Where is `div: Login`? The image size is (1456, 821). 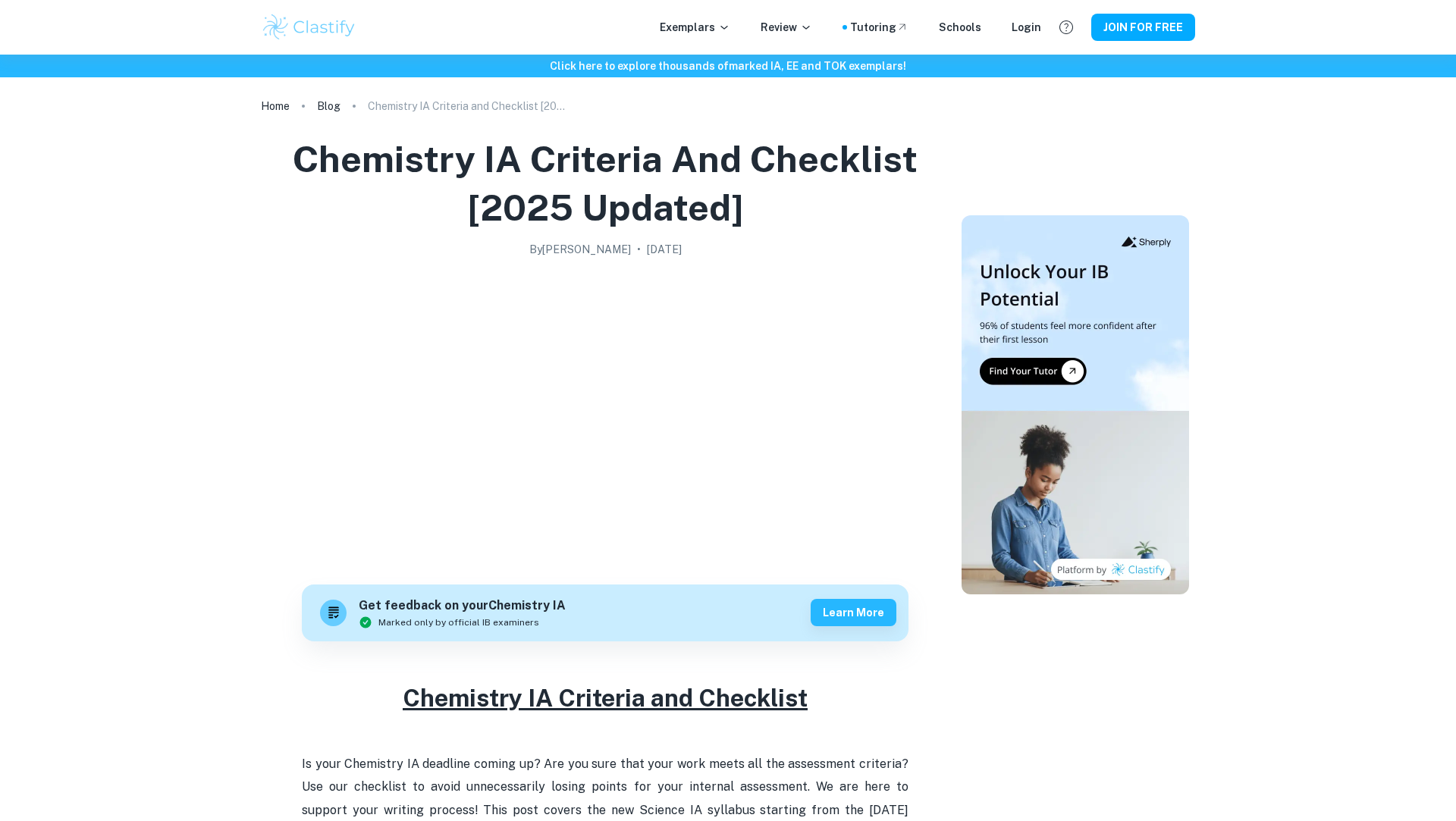
div: Login is located at coordinates (1026, 27).